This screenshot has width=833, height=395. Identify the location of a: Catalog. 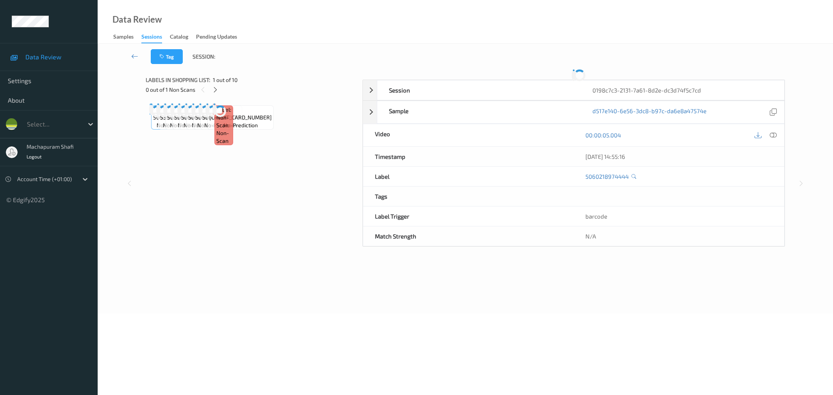
(183, 37).